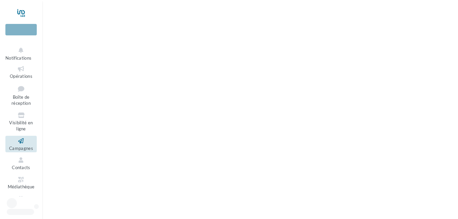 This screenshot has height=219, width=458. Describe the element at coordinates (21, 183) in the screenshot. I see `a: Médiathèque` at that location.